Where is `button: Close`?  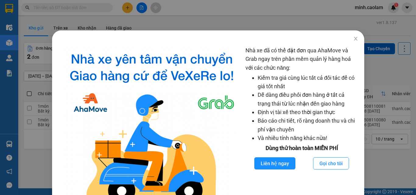 button: Close is located at coordinates (355, 39).